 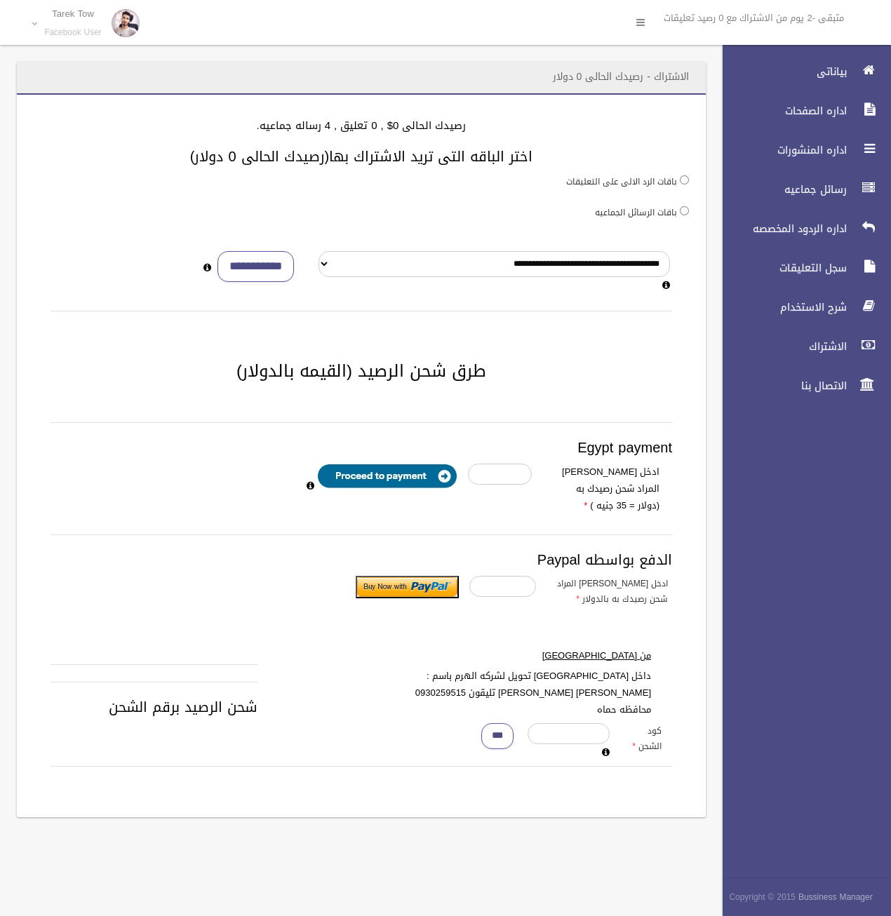 What do you see at coordinates (361, 371) in the screenshot?
I see `h2: طرق شحن الرصيد (القيمه بالدولار)` at bounding box center [361, 371].